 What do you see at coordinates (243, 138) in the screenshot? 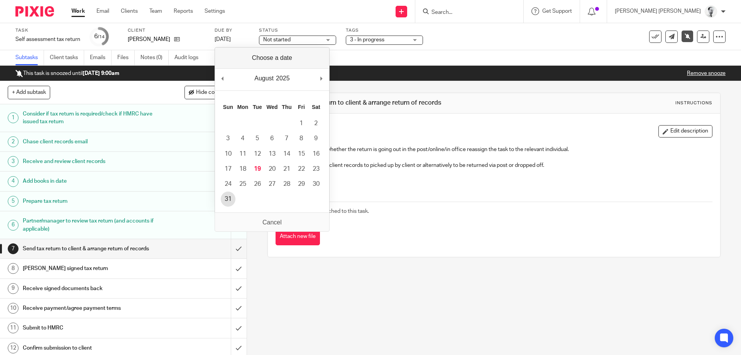
I see `button: 4` at bounding box center [243, 138].